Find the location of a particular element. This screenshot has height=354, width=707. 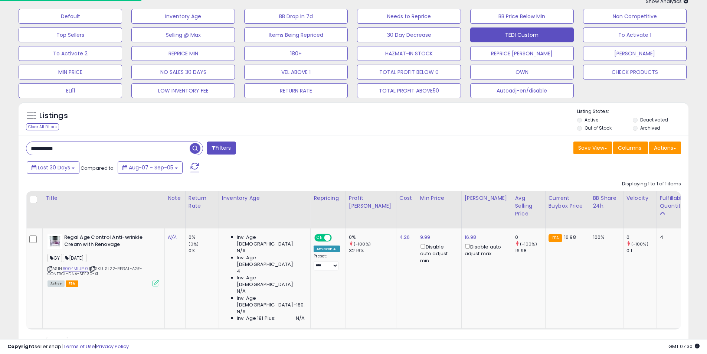

button: TEDI Custom is located at coordinates (522, 35).